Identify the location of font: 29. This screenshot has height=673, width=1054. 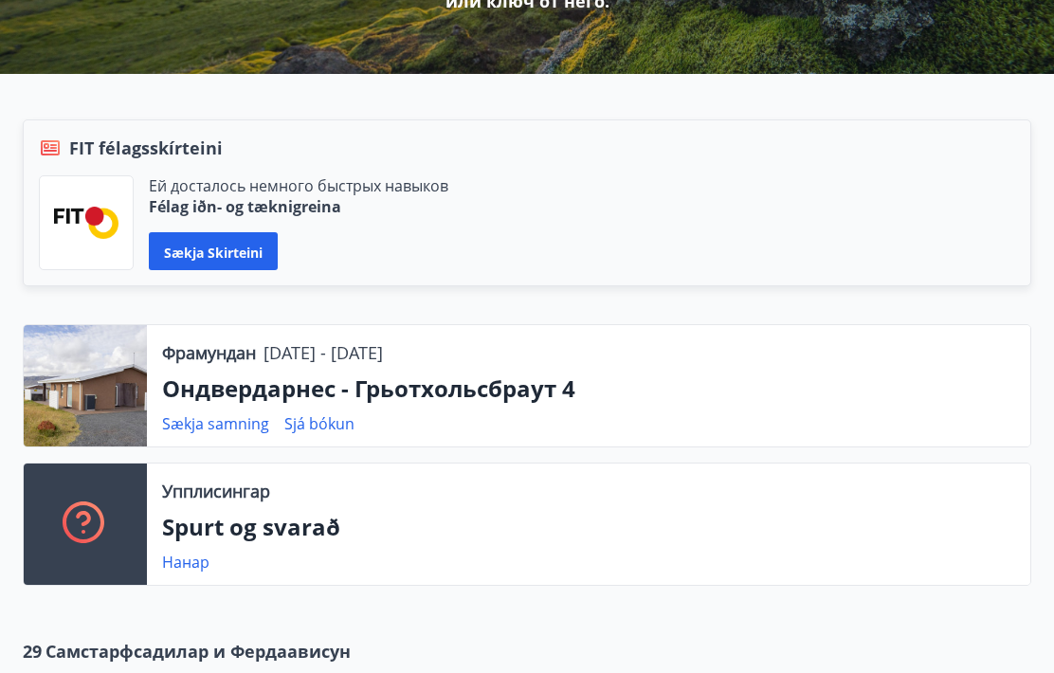
(32, 651).